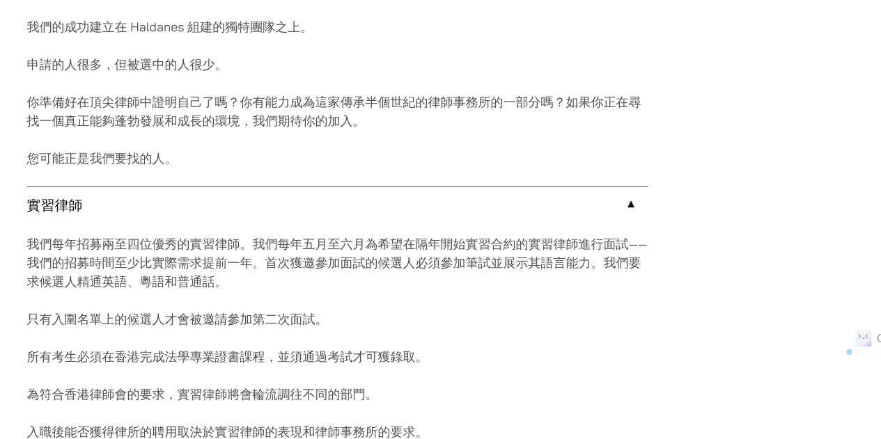 This screenshot has height=439, width=881. What do you see at coordinates (170, 26) in the screenshot?
I see `font: 我們的成功建立在 Haldanes 組建的獨特團隊之上。` at bounding box center [170, 26].